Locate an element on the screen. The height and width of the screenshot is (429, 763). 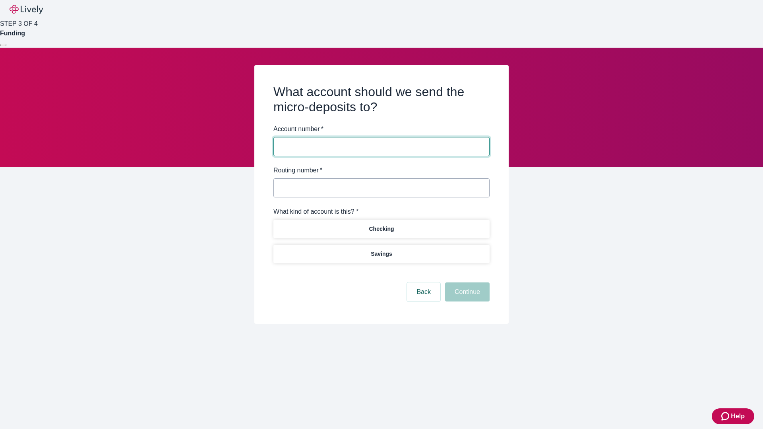
span: Help is located at coordinates (737, 416).